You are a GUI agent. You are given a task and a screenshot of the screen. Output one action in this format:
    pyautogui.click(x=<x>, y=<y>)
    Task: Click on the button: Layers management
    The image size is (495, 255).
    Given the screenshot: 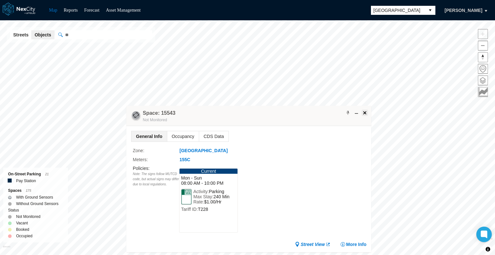 What is the action you would take?
    pyautogui.click(x=483, y=80)
    